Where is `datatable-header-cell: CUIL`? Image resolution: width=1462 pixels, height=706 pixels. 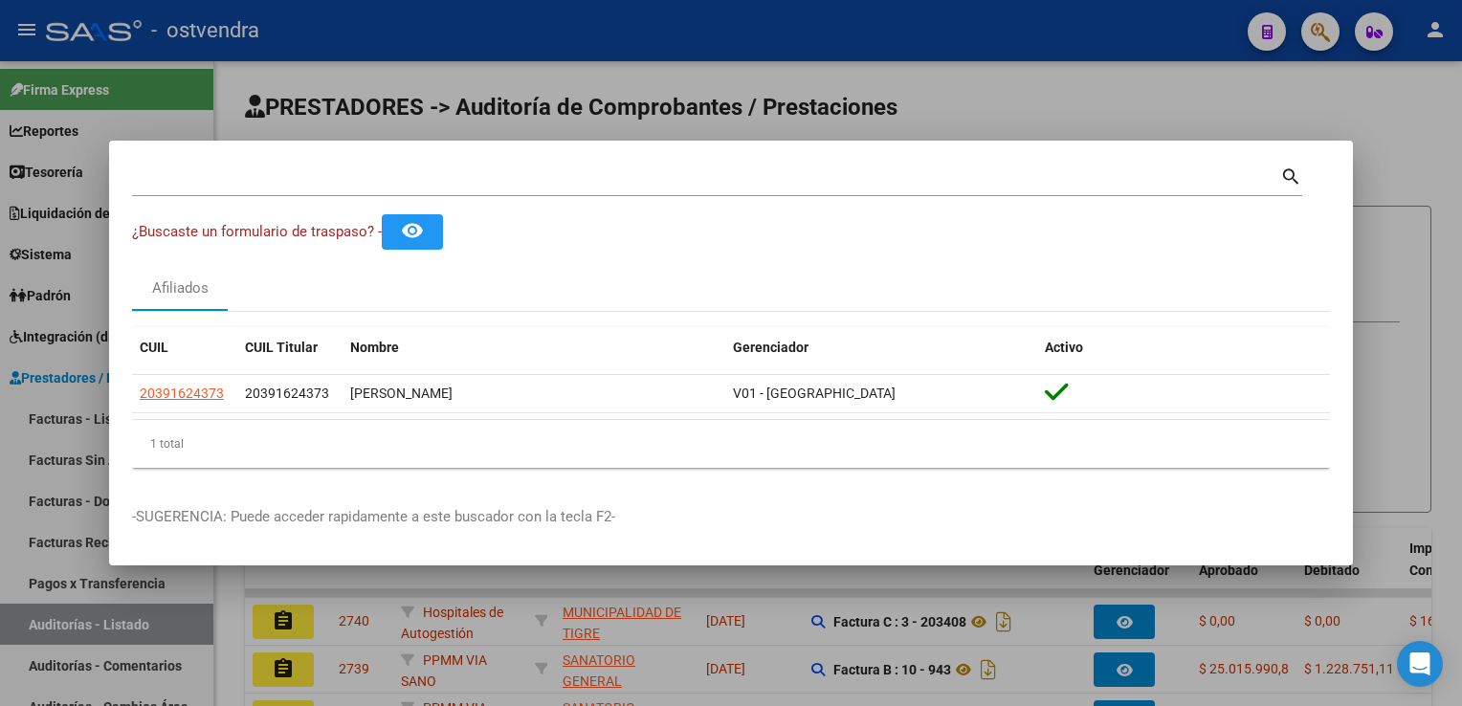
datatable-header-cell: CUIL is located at coordinates (185, 347).